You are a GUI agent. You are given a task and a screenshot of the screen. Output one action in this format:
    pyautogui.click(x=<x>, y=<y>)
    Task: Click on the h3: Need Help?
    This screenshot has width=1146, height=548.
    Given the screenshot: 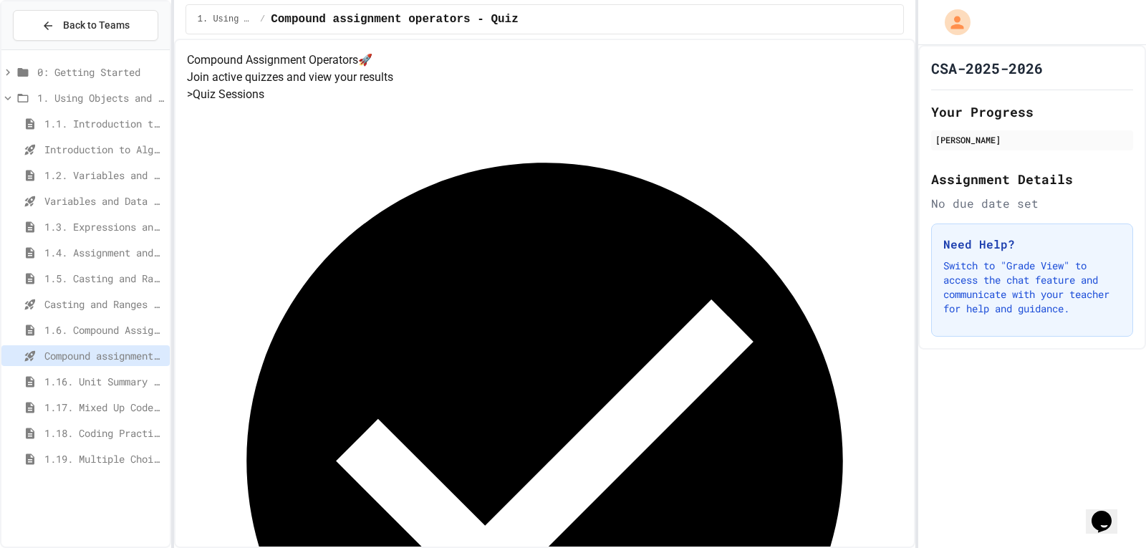 What is the action you would take?
    pyautogui.click(x=1032, y=244)
    